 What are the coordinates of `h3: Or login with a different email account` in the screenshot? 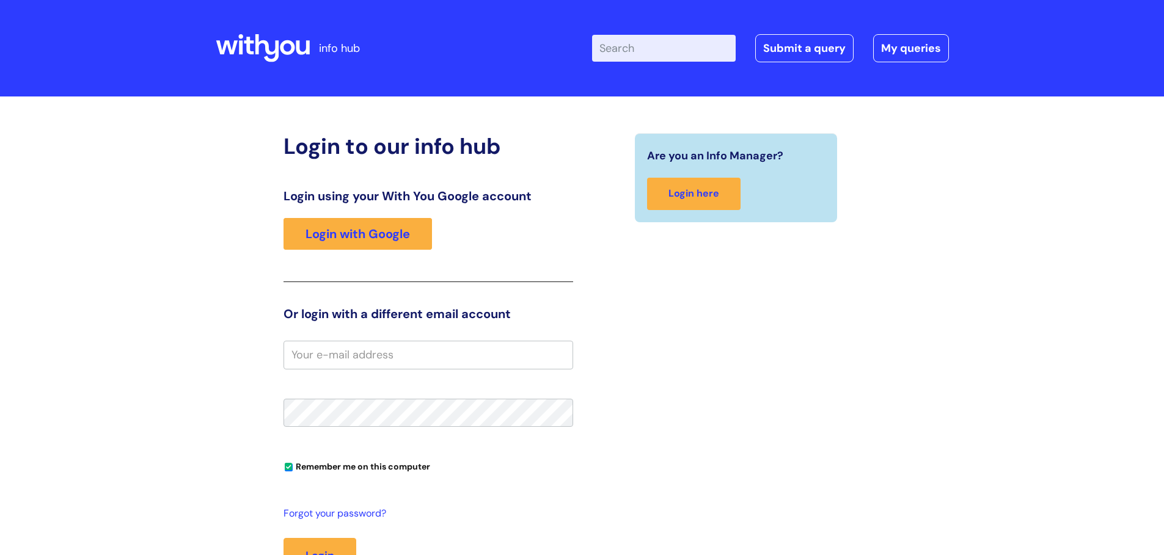 It's located at (428, 314).